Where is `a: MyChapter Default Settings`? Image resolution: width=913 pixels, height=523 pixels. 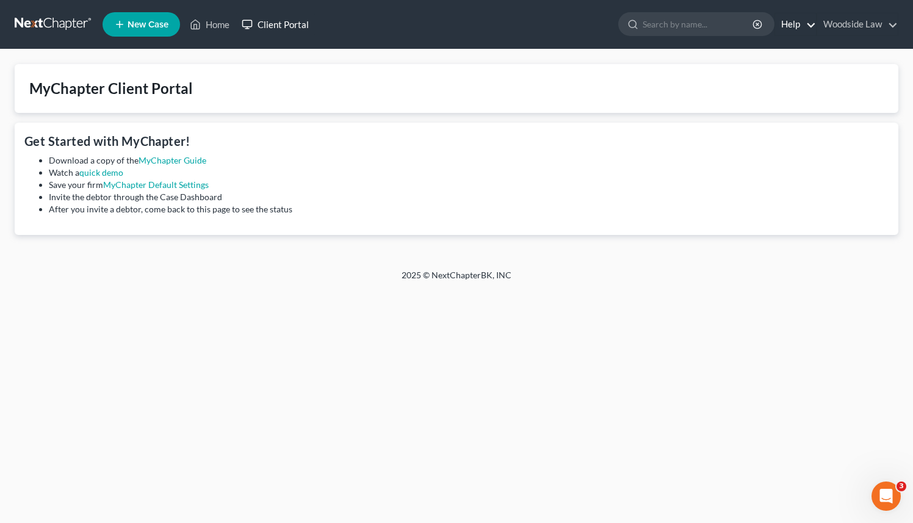
a: MyChapter Default Settings is located at coordinates (156, 184).